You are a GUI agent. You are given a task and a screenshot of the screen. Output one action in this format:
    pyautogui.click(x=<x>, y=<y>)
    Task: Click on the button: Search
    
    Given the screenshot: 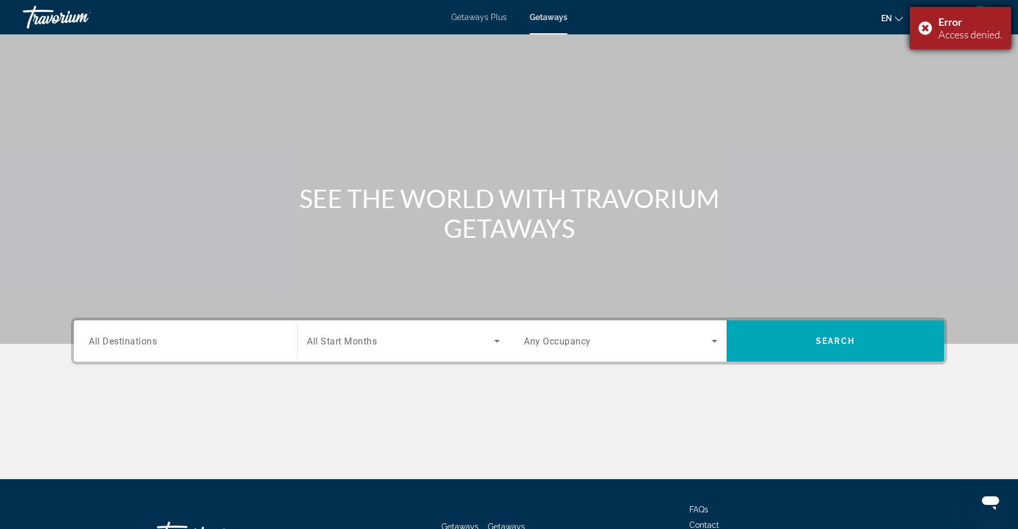 What is the action you would take?
    pyautogui.click(x=836, y=341)
    